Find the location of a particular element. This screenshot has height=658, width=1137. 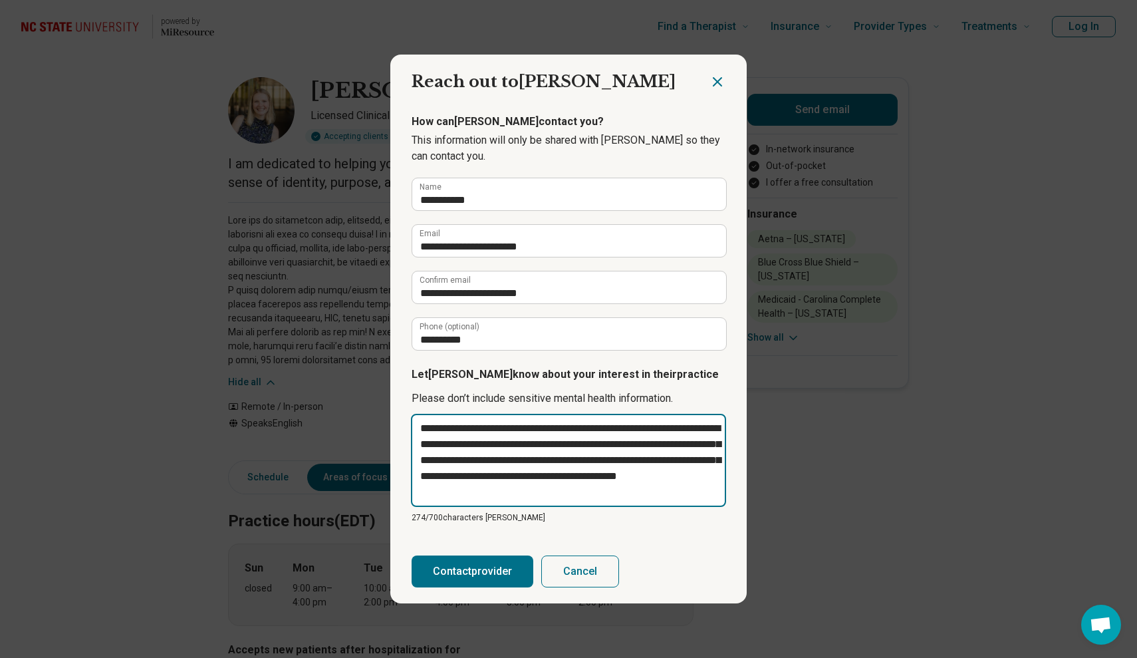

button: Contactprovider is located at coordinates (472, 571).